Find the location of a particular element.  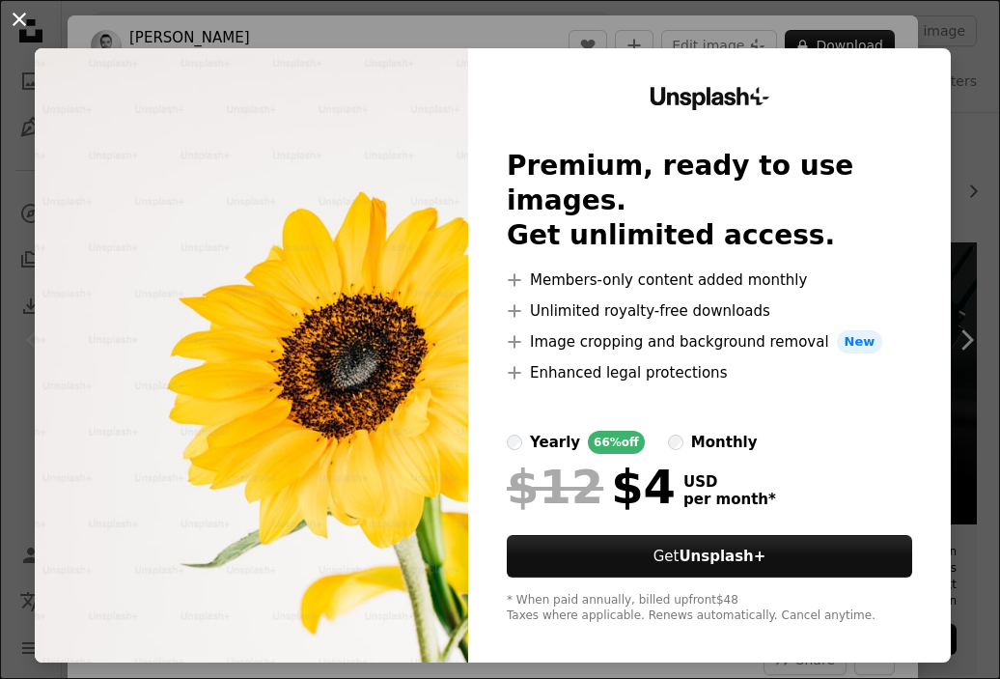

span: USD is located at coordinates (730, 482).